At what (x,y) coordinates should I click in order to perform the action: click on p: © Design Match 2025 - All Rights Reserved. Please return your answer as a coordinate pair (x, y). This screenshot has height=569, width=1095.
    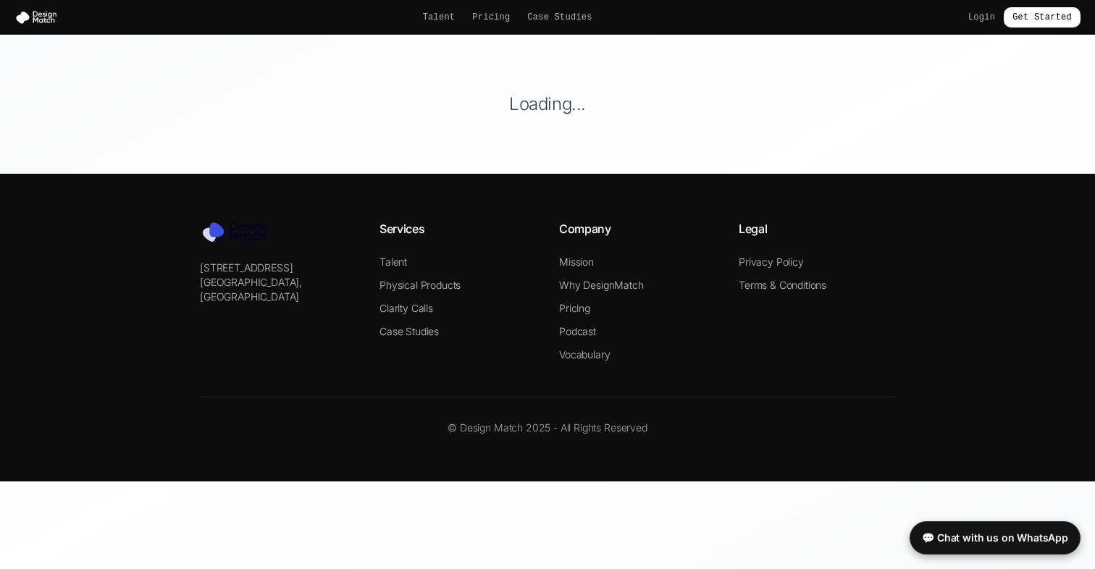
    Looking at the image, I should click on (547, 428).